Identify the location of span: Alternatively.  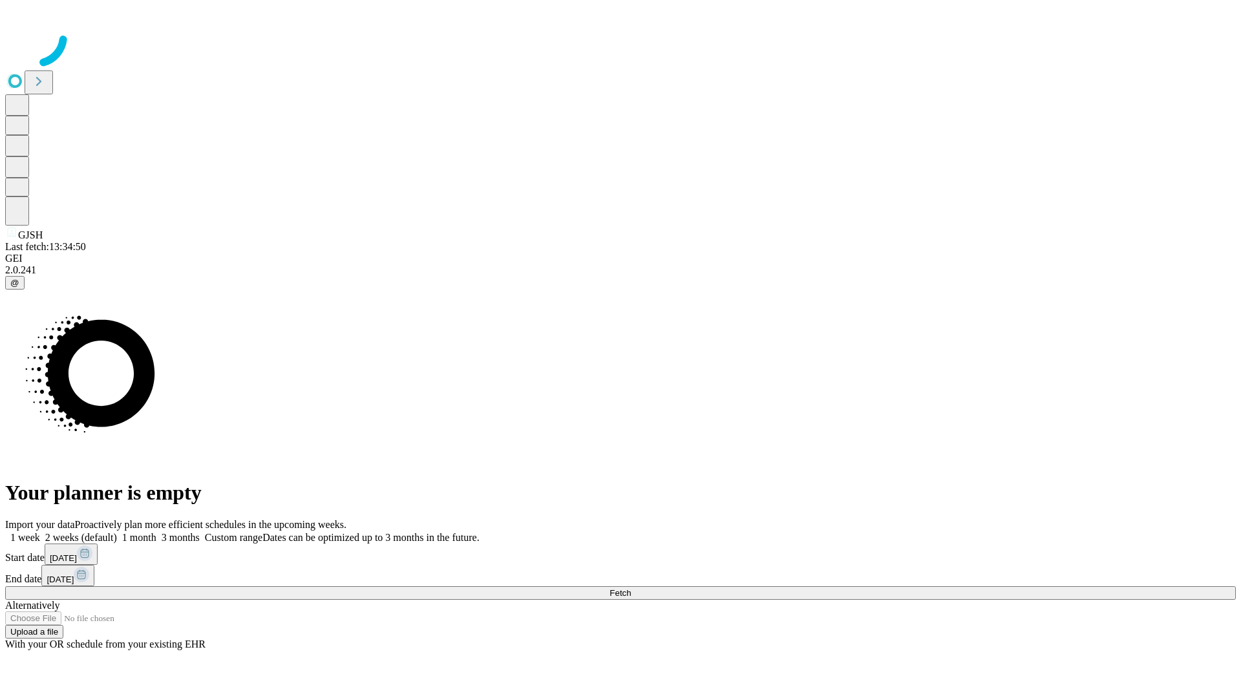
(32, 605).